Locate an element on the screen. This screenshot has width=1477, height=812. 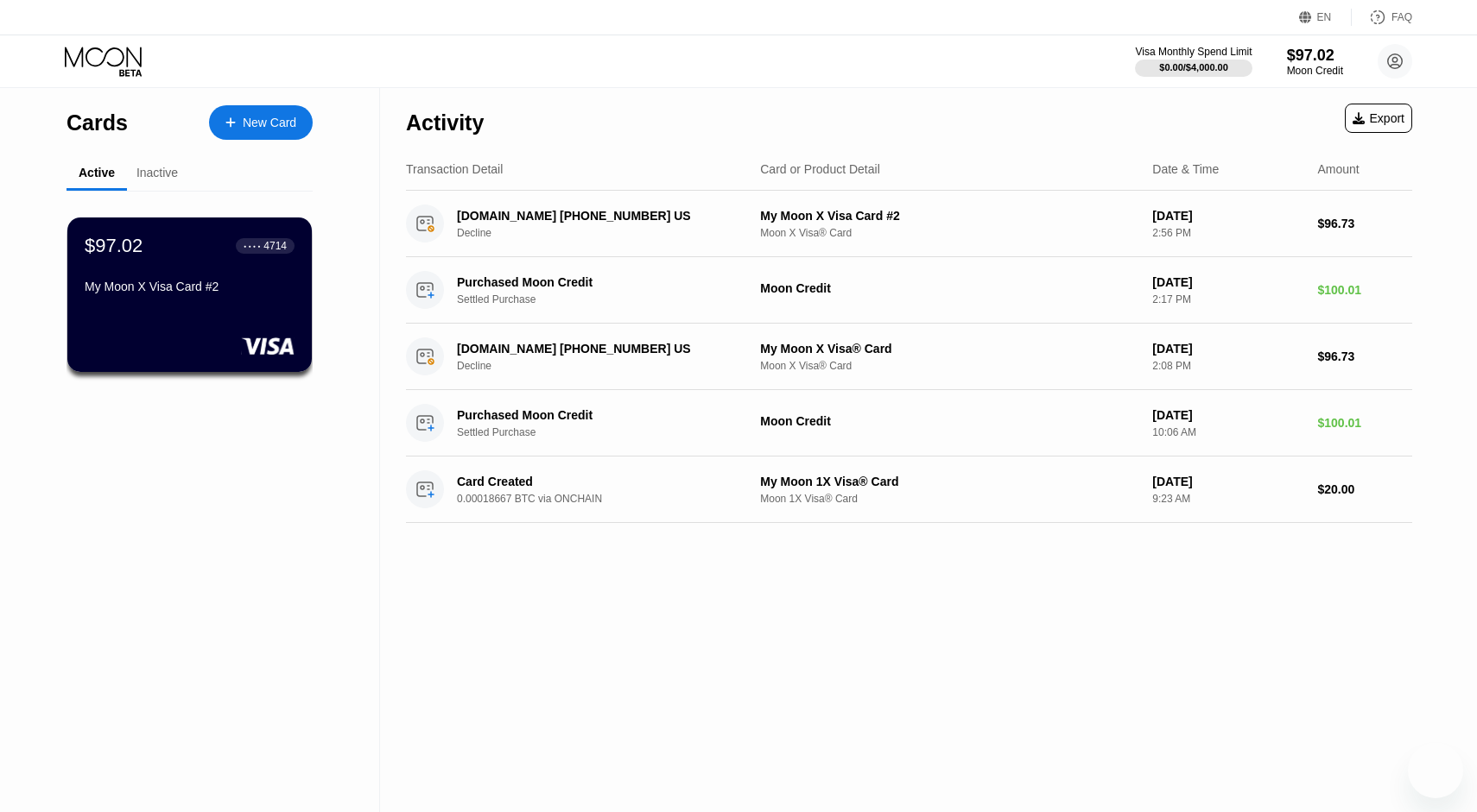
div: $0.00 / $4,000.00 is located at coordinates (1193, 67).